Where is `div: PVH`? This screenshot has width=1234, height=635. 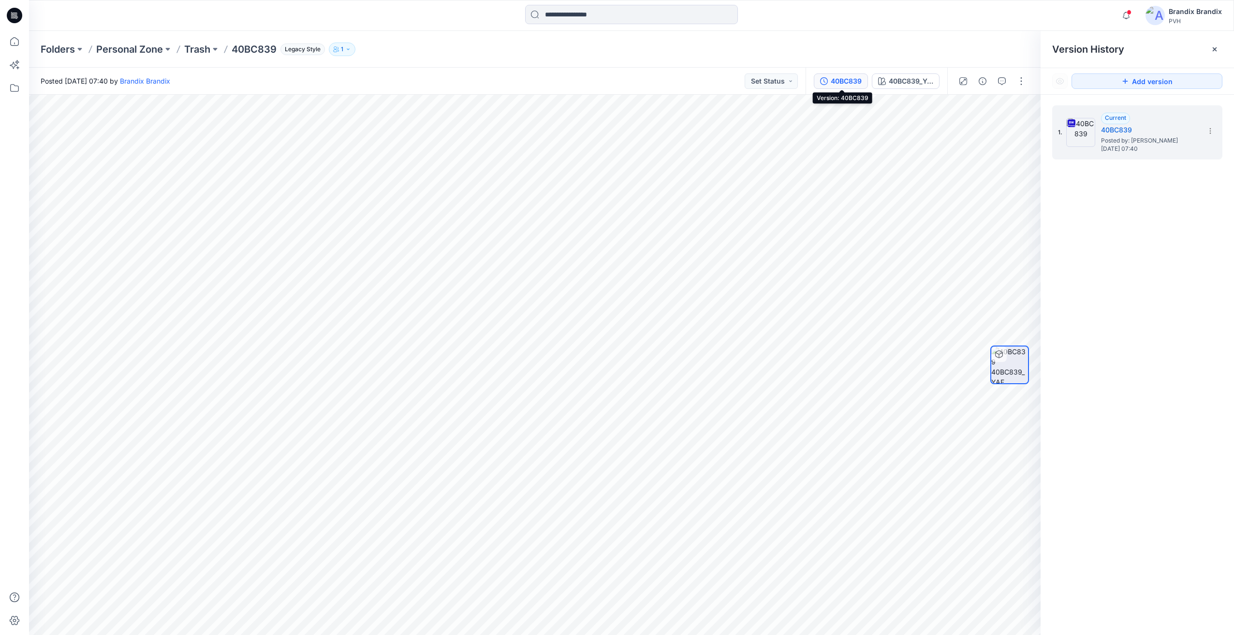 div: PVH is located at coordinates (1195, 21).